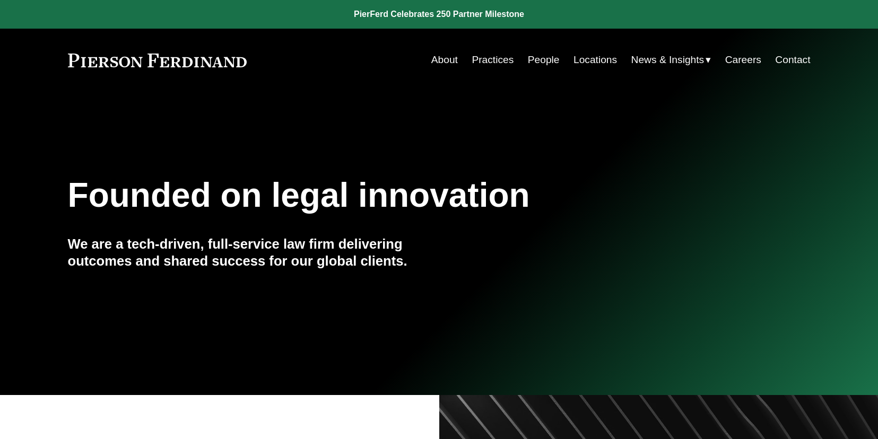 The height and width of the screenshot is (439, 878). What do you see at coordinates (595, 60) in the screenshot?
I see `a: Locations` at bounding box center [595, 60].